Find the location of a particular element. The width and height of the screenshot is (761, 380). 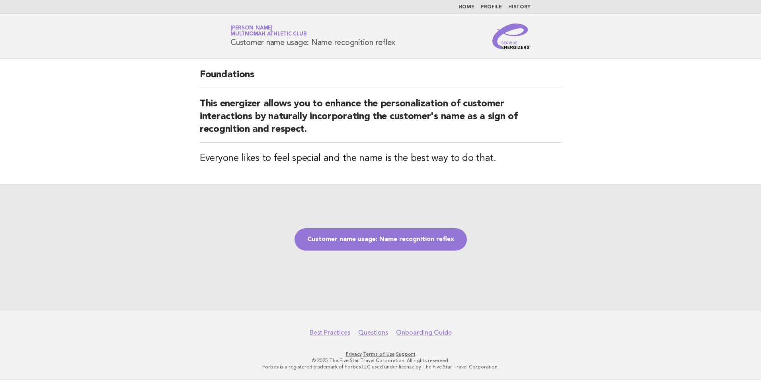

span: Multnomah Athletic Club is located at coordinates (268, 34).